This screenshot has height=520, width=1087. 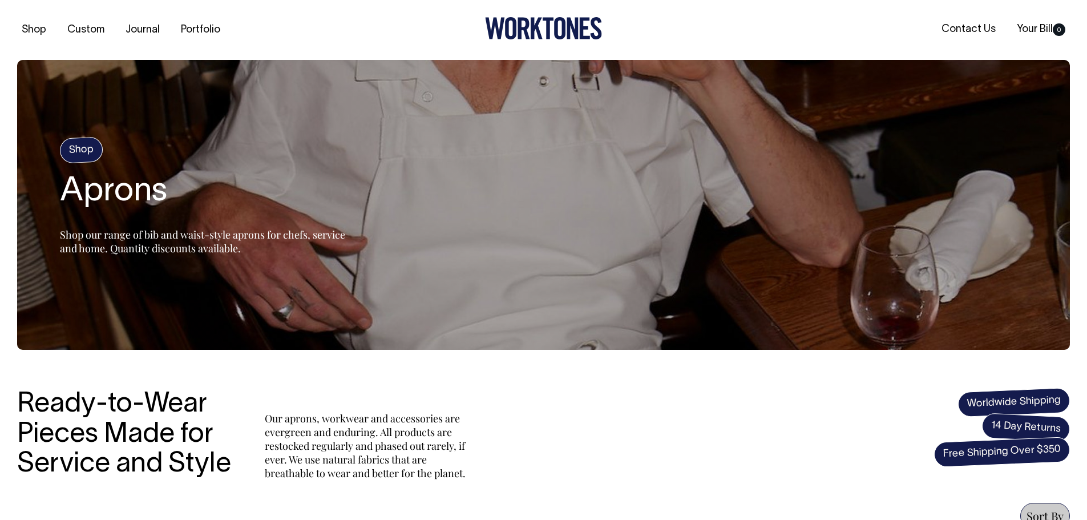 What do you see at coordinates (128, 435) in the screenshot?
I see `h3: Ready-to-Wear Pieces Made for Service and Style` at bounding box center [128, 435].